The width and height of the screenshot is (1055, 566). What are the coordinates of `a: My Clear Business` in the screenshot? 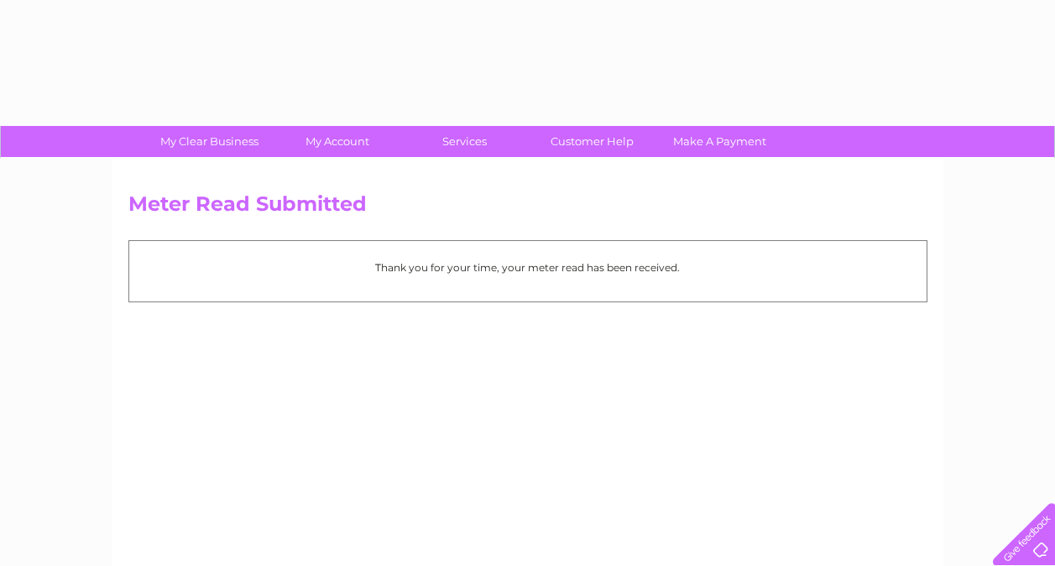 It's located at (209, 141).